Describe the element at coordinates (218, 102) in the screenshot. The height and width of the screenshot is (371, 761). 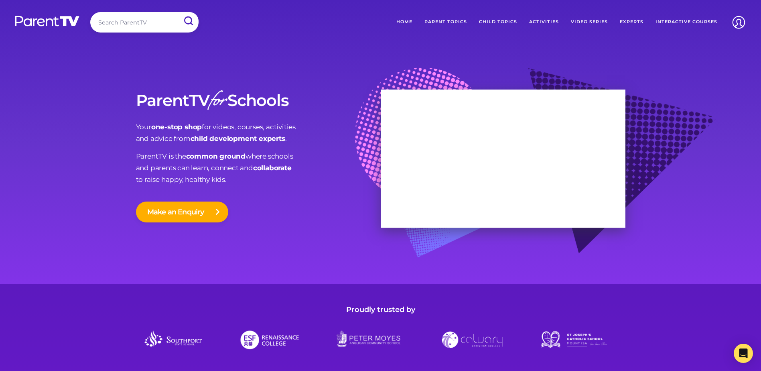
I see `em: for` at that location.